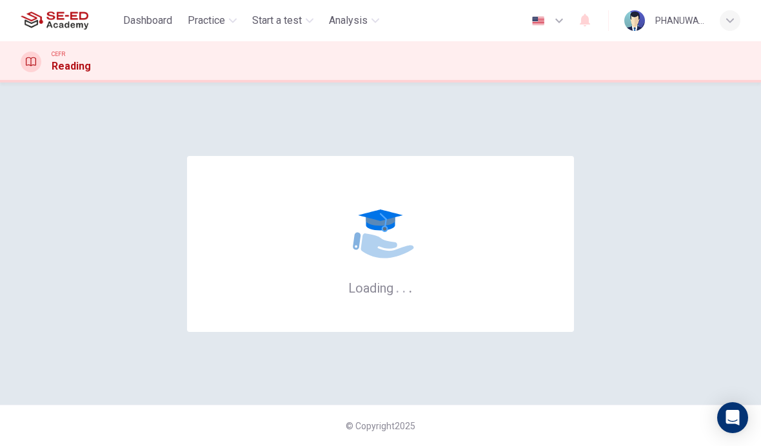 The image size is (761, 446). What do you see at coordinates (277, 21) in the screenshot?
I see `span: Start a test` at bounding box center [277, 21].